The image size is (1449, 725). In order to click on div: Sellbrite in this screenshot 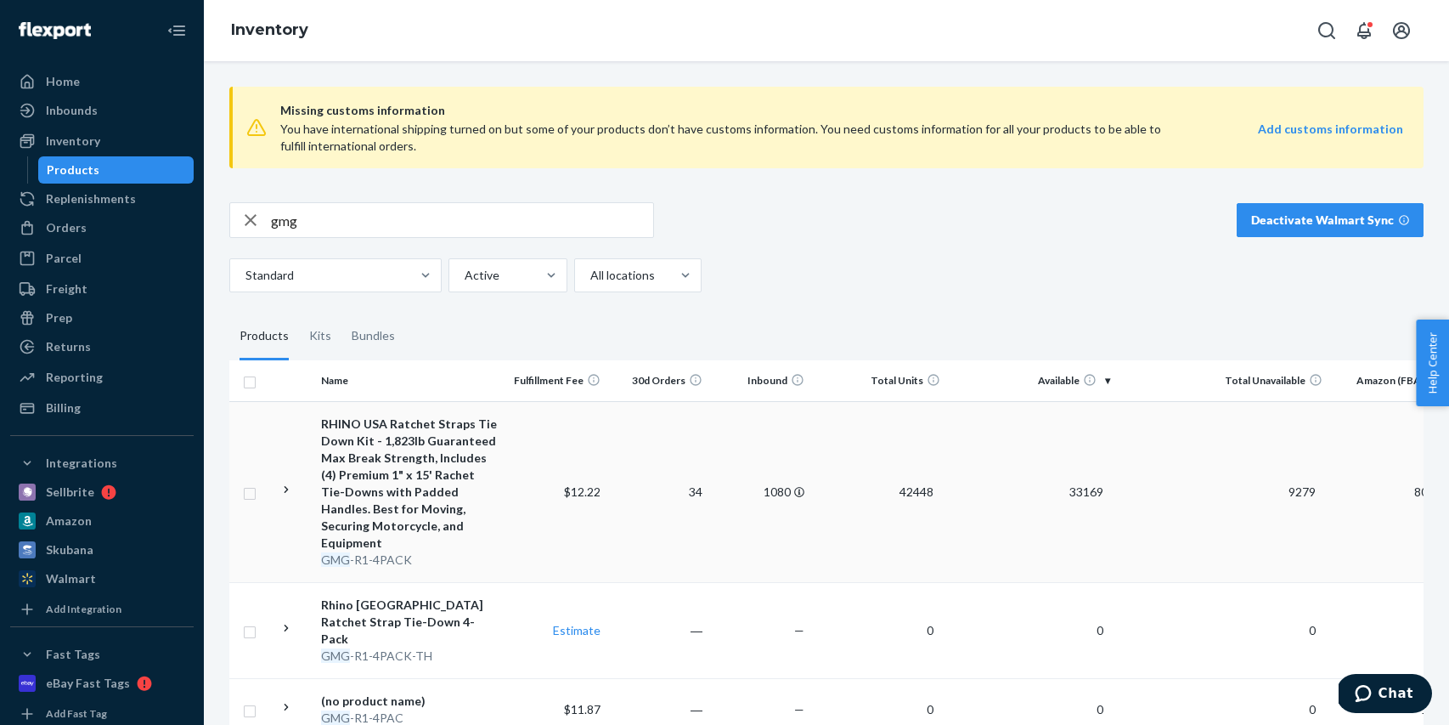, I will do `click(70, 492)`.